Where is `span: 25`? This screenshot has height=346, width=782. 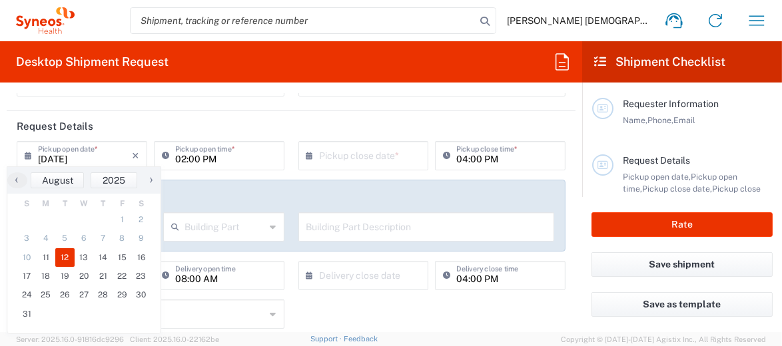 span: 25 is located at coordinates (46, 295).